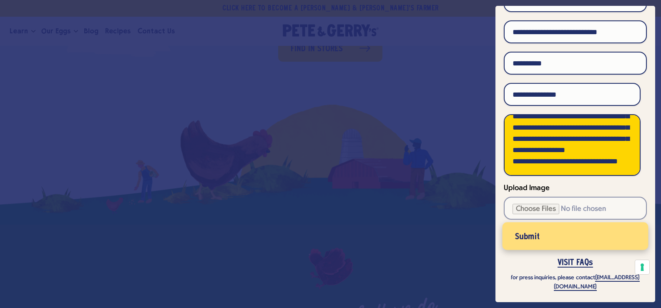 The width and height of the screenshot is (661, 308). I want to click on span: Upload Image, so click(527, 188).